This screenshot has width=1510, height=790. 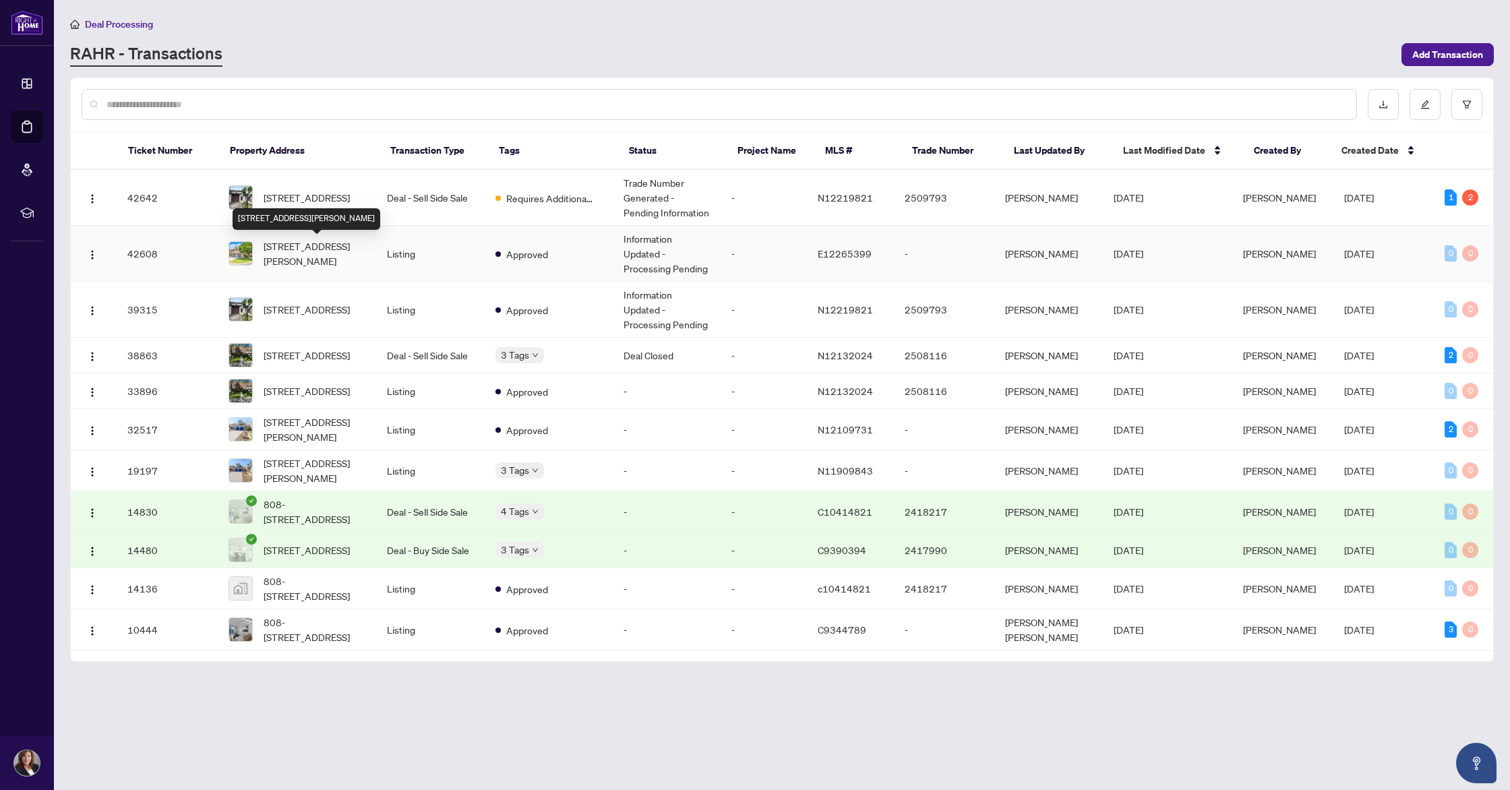 I want to click on span: download, so click(x=1383, y=105).